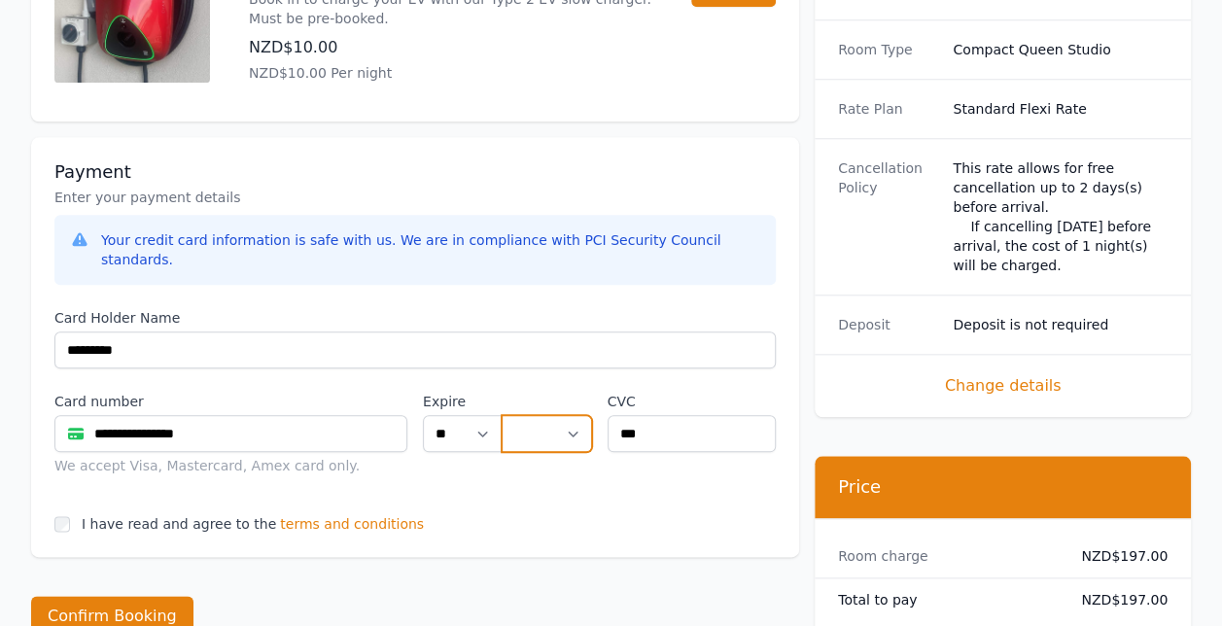 This screenshot has width=1222, height=626. Describe the element at coordinates (887, 325) in the screenshot. I see `dt: Deposit` at that location.